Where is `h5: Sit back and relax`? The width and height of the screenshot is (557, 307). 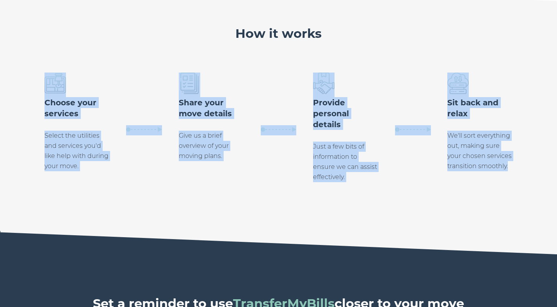 h5: Sit back and relax is located at coordinates (480, 108).